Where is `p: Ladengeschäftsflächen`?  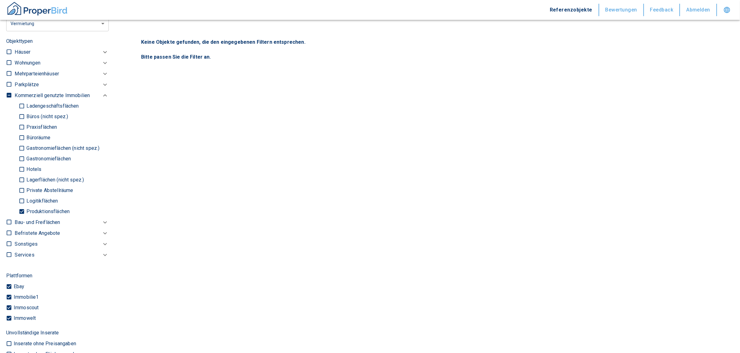
p: Ladengeschäftsflächen is located at coordinates (52, 106).